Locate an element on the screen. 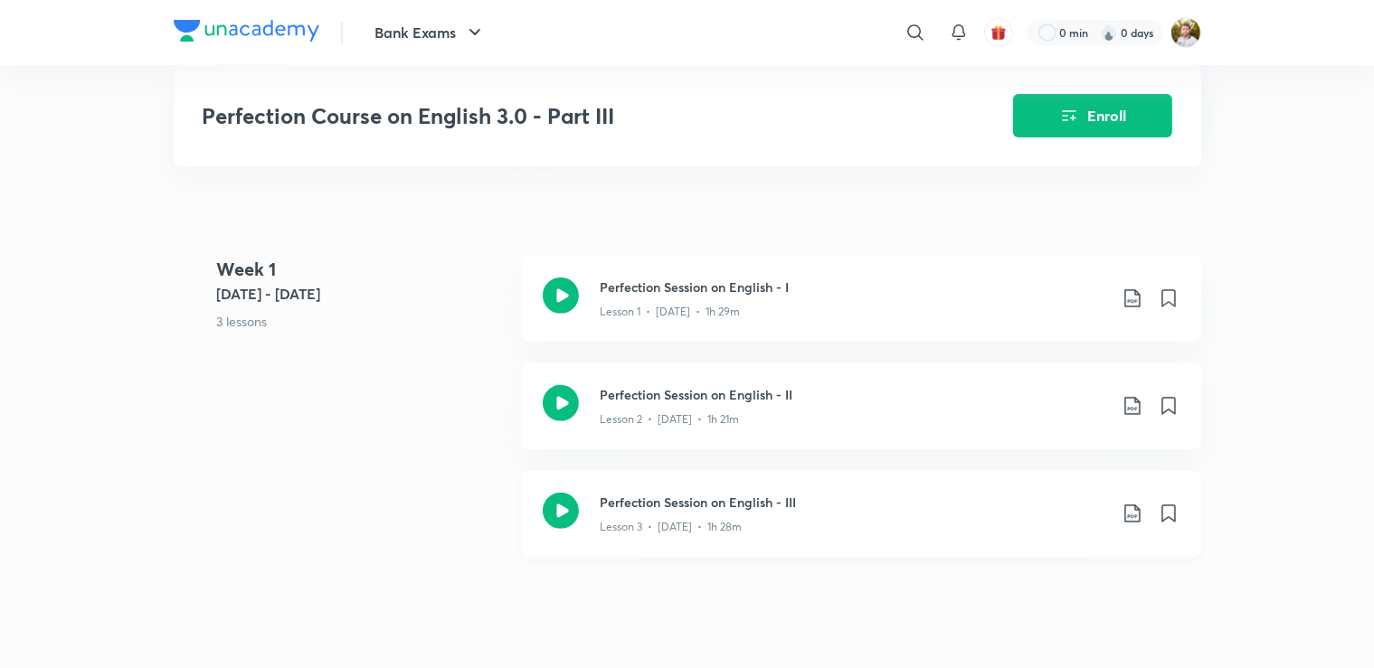 This screenshot has height=668, width=1374. img: Avirup Das is located at coordinates (1186, 33).